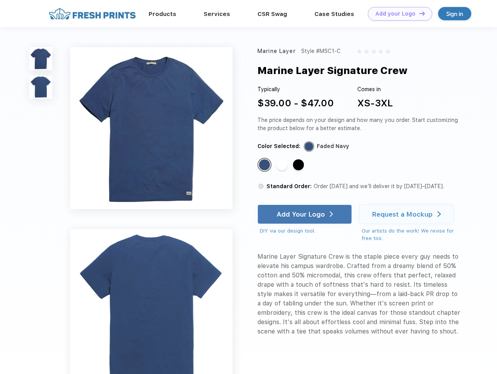  What do you see at coordinates (301, 214) in the screenshot?
I see `div: Add Your Logo` at bounding box center [301, 214].